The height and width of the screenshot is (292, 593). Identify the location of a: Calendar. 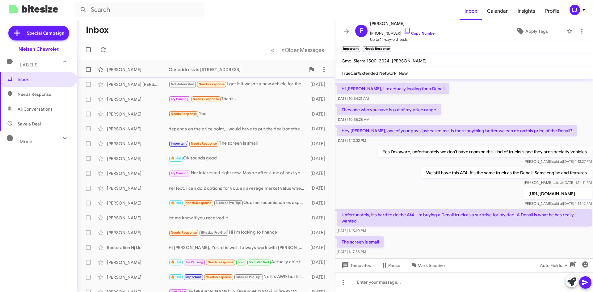
(497, 11).